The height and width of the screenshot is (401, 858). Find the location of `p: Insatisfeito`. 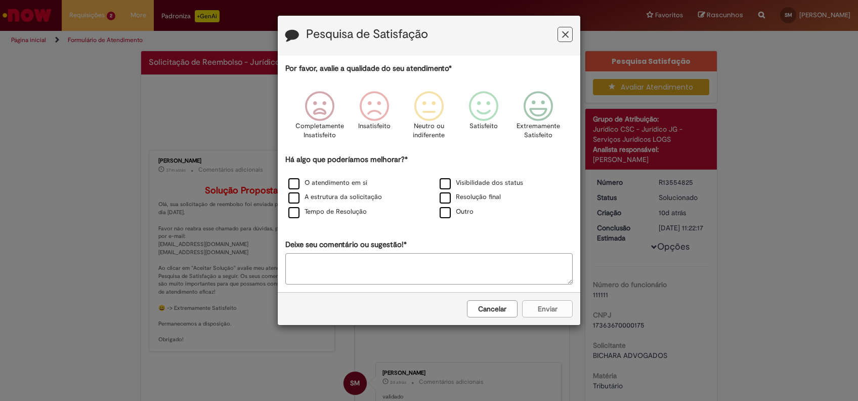

p: Insatisfeito is located at coordinates (374, 126).